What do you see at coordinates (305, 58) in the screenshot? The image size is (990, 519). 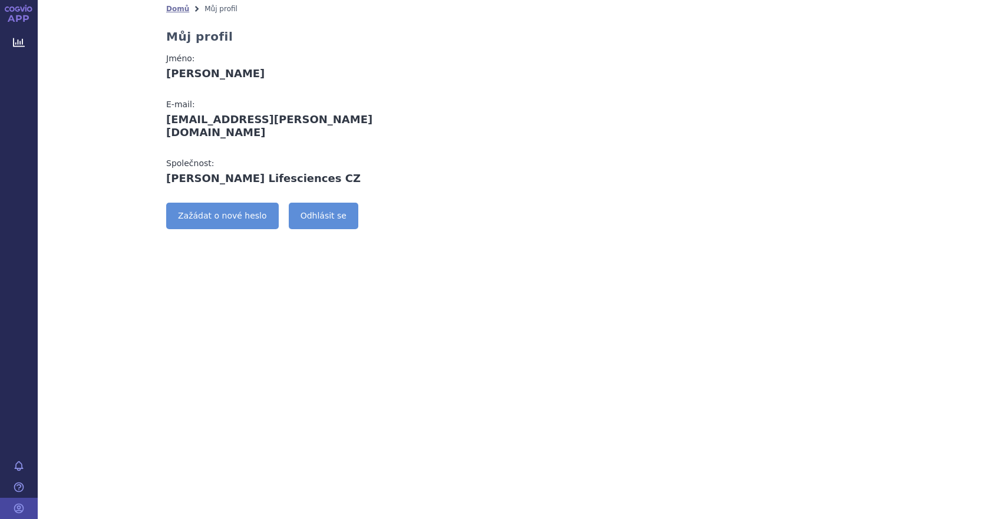 I see `div: Jméno:` at bounding box center [305, 58].